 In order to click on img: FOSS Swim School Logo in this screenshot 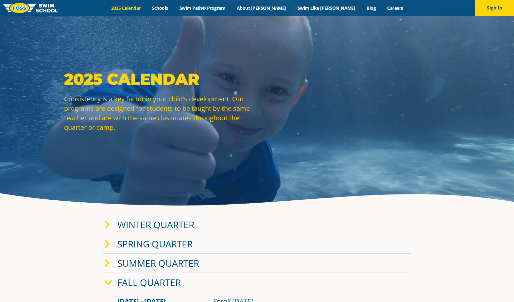, I will do `click(31, 8)`.